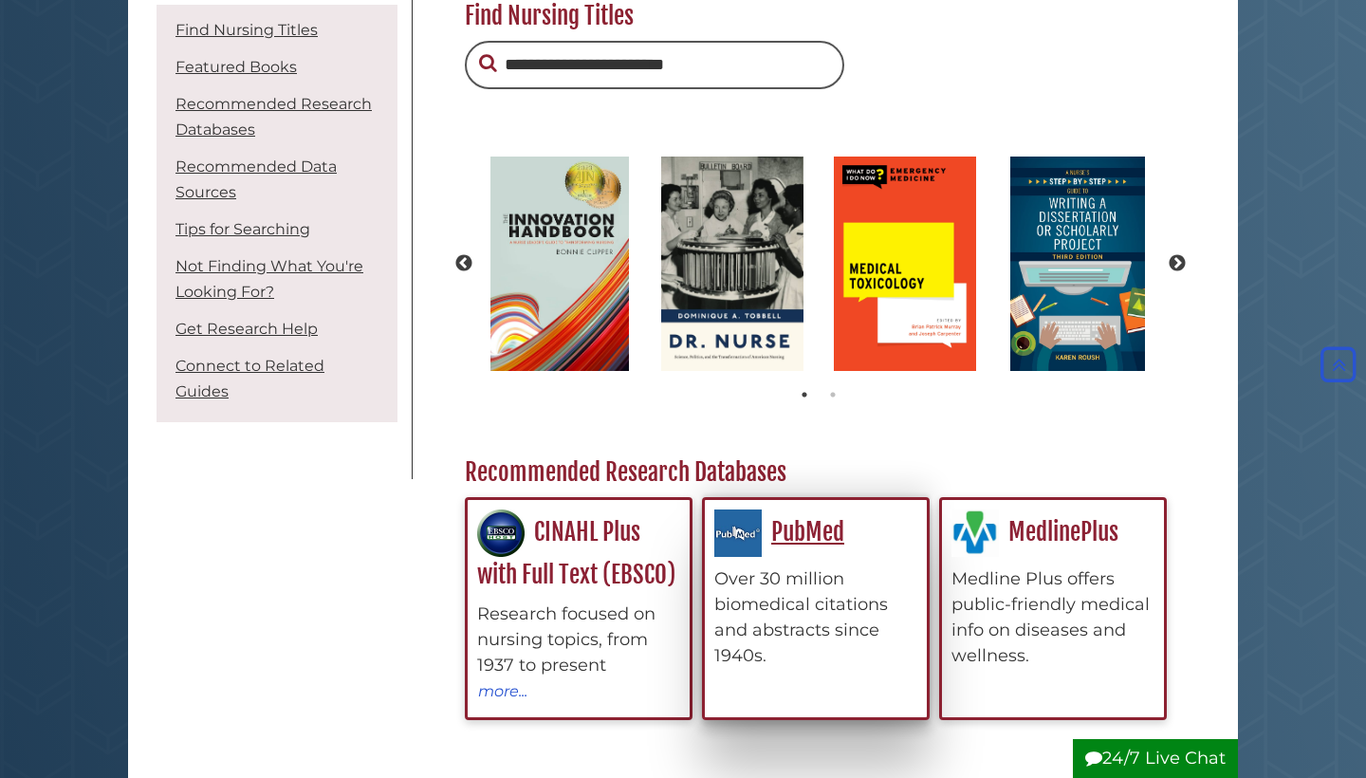  Describe the element at coordinates (1078, 264) in the screenshot. I see `img: A nurse's step-by-step guide to writing a dissertation or scholarly project` at that location.